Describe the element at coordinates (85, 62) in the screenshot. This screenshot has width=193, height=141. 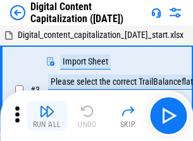
I see `div: Import Sheet` at that location.